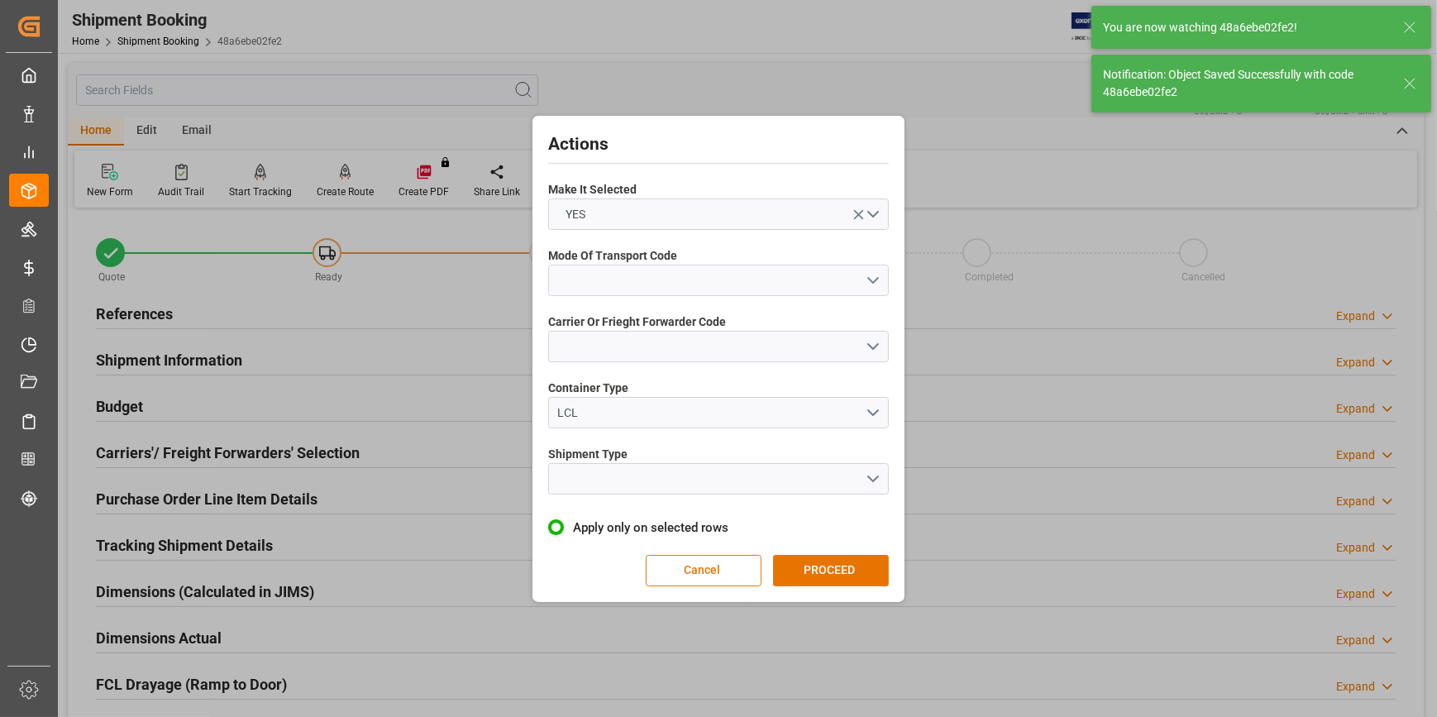 The image size is (1437, 717). I want to click on button: Cancel, so click(703, 570).